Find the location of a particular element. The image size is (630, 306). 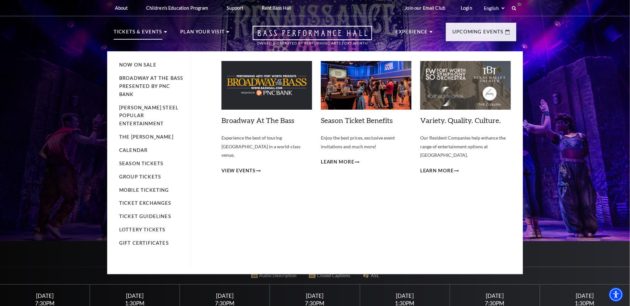

a: Learn More Variety. Quality. Culture. is located at coordinates (439, 171).